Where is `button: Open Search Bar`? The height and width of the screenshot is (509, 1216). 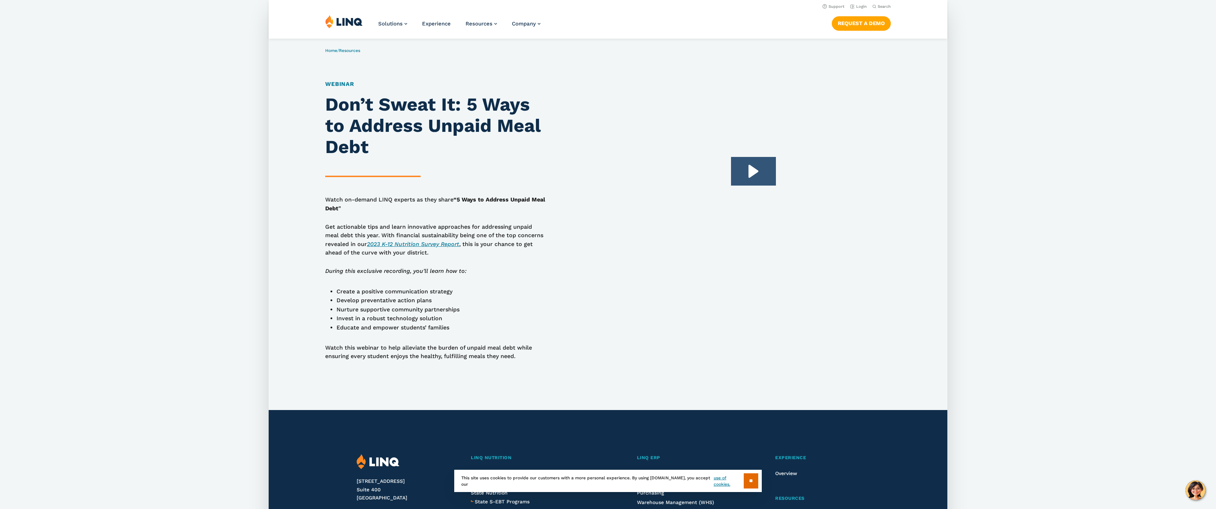
button: Open Search Bar is located at coordinates (882, 6).